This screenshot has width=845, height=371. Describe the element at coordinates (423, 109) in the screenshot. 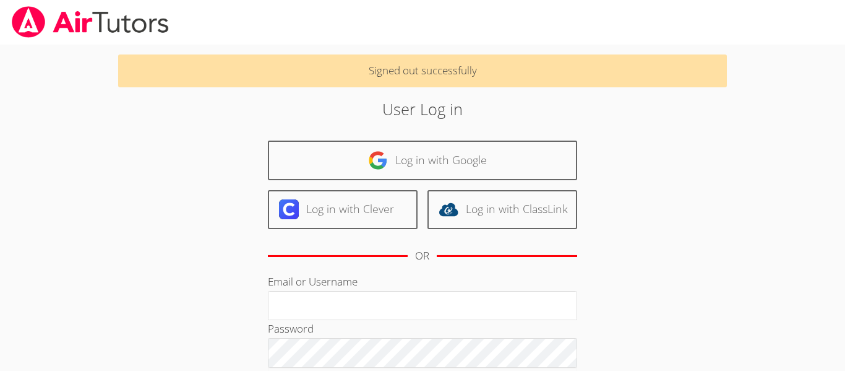

I see `h2: User Log in` at that location.